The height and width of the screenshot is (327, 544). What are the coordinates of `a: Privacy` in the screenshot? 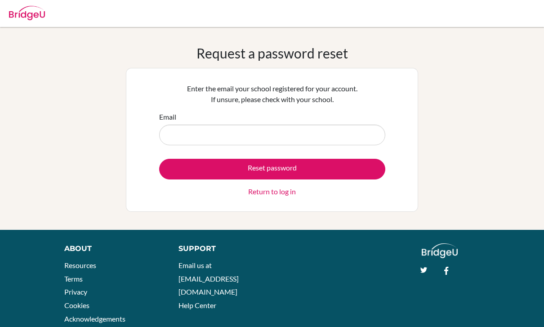 It's located at (76, 291).